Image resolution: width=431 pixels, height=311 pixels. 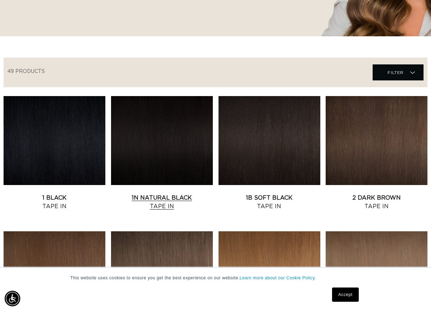 What do you see at coordinates (395, 73) in the screenshot?
I see `span: Filter` at bounding box center [395, 73].